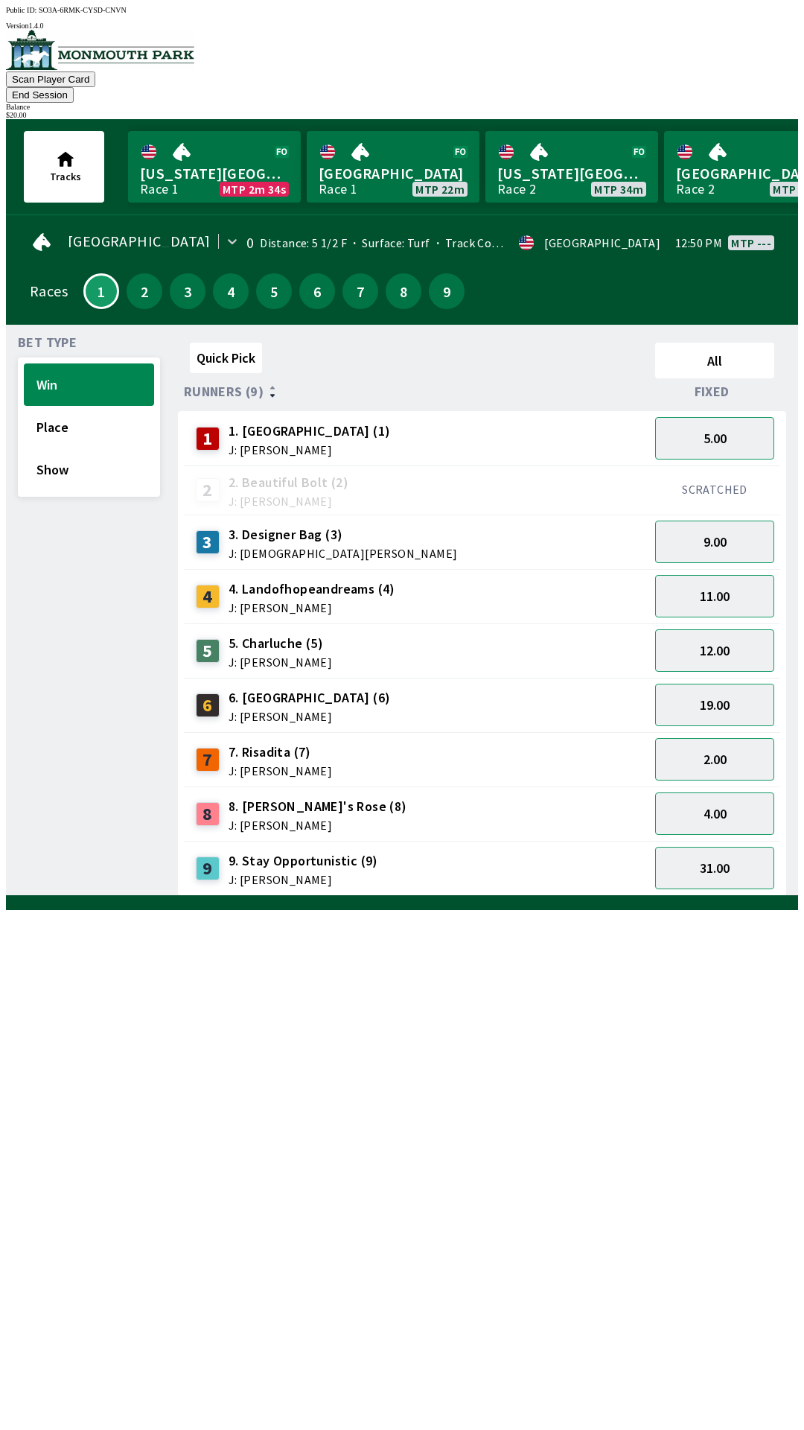 The width and height of the screenshot is (804, 1430). I want to click on div: Races, so click(48, 291).